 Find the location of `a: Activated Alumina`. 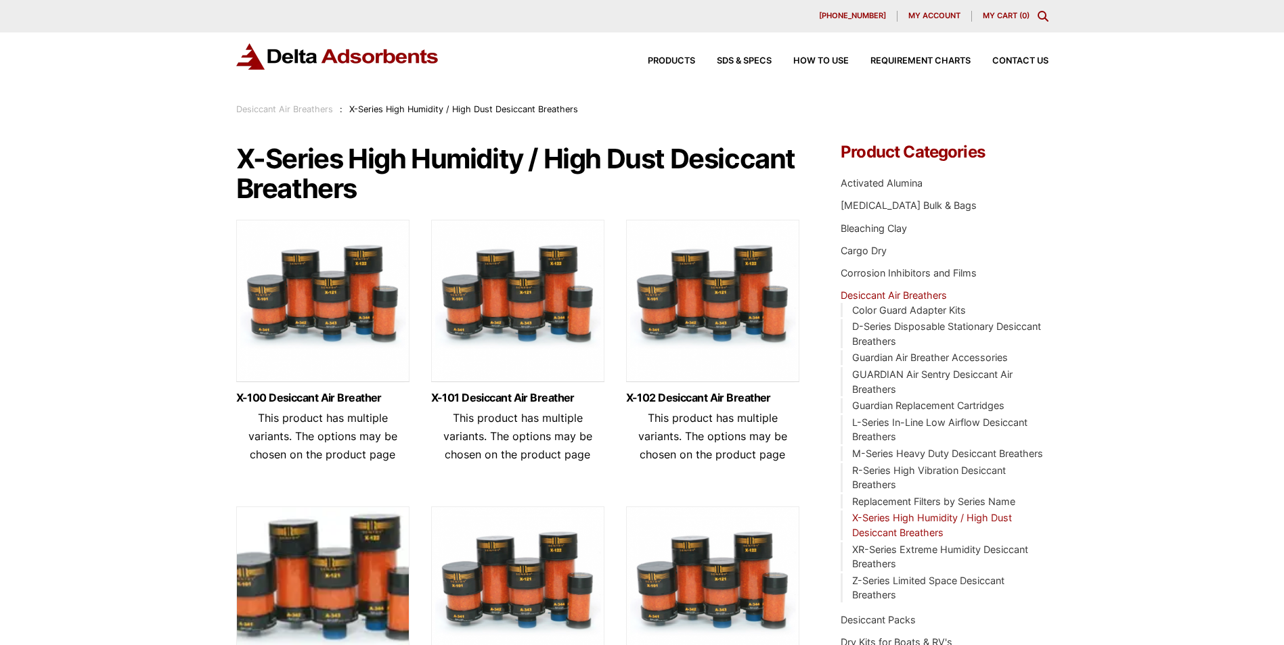

a: Activated Alumina is located at coordinates (881, 183).